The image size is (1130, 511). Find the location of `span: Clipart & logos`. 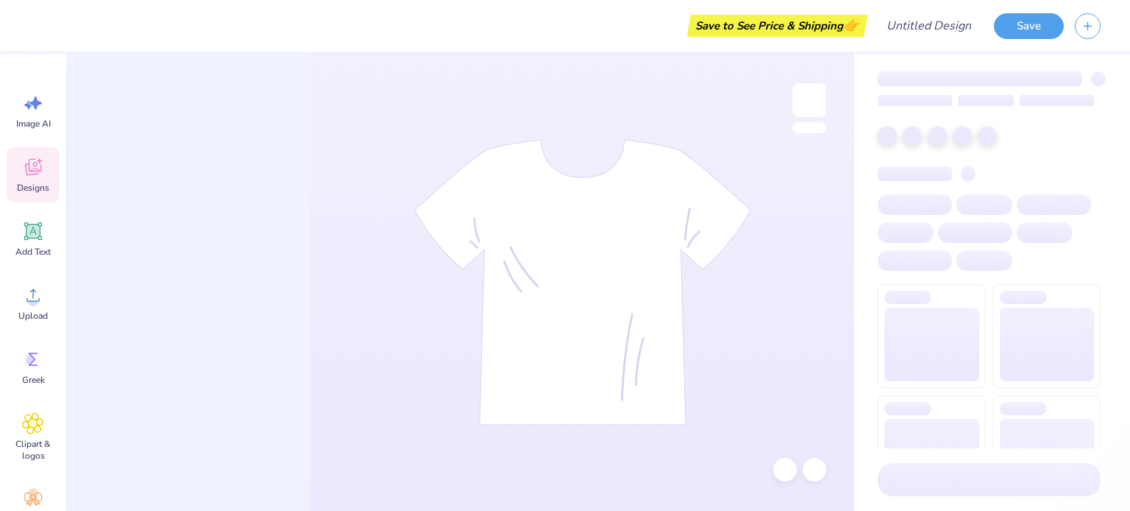

span: Clipart & logos is located at coordinates (33, 450).